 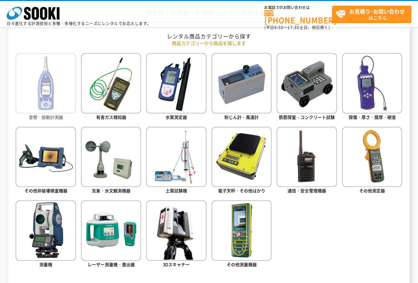 I want to click on span: その他測量機器, so click(x=242, y=264).